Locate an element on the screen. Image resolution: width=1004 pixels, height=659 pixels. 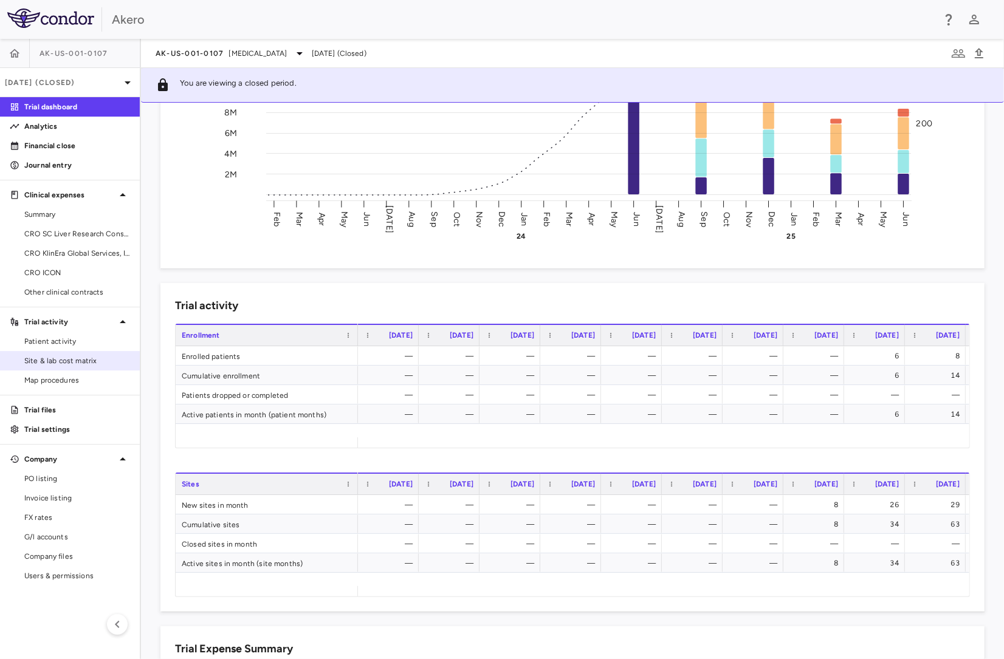
div: Cumulative sites is located at coordinates (267, 524).